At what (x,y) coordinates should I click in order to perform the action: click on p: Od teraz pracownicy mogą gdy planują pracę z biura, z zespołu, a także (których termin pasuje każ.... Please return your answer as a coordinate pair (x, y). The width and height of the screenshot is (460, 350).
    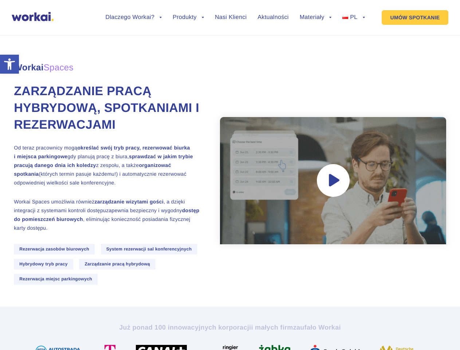
    Looking at the image, I should click on (108, 165).